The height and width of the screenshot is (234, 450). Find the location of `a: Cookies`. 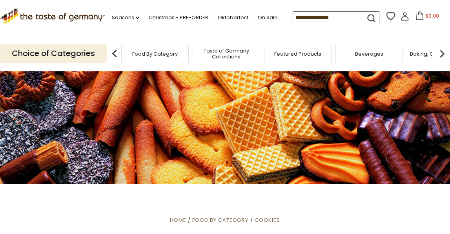

a: Cookies is located at coordinates (267, 220).